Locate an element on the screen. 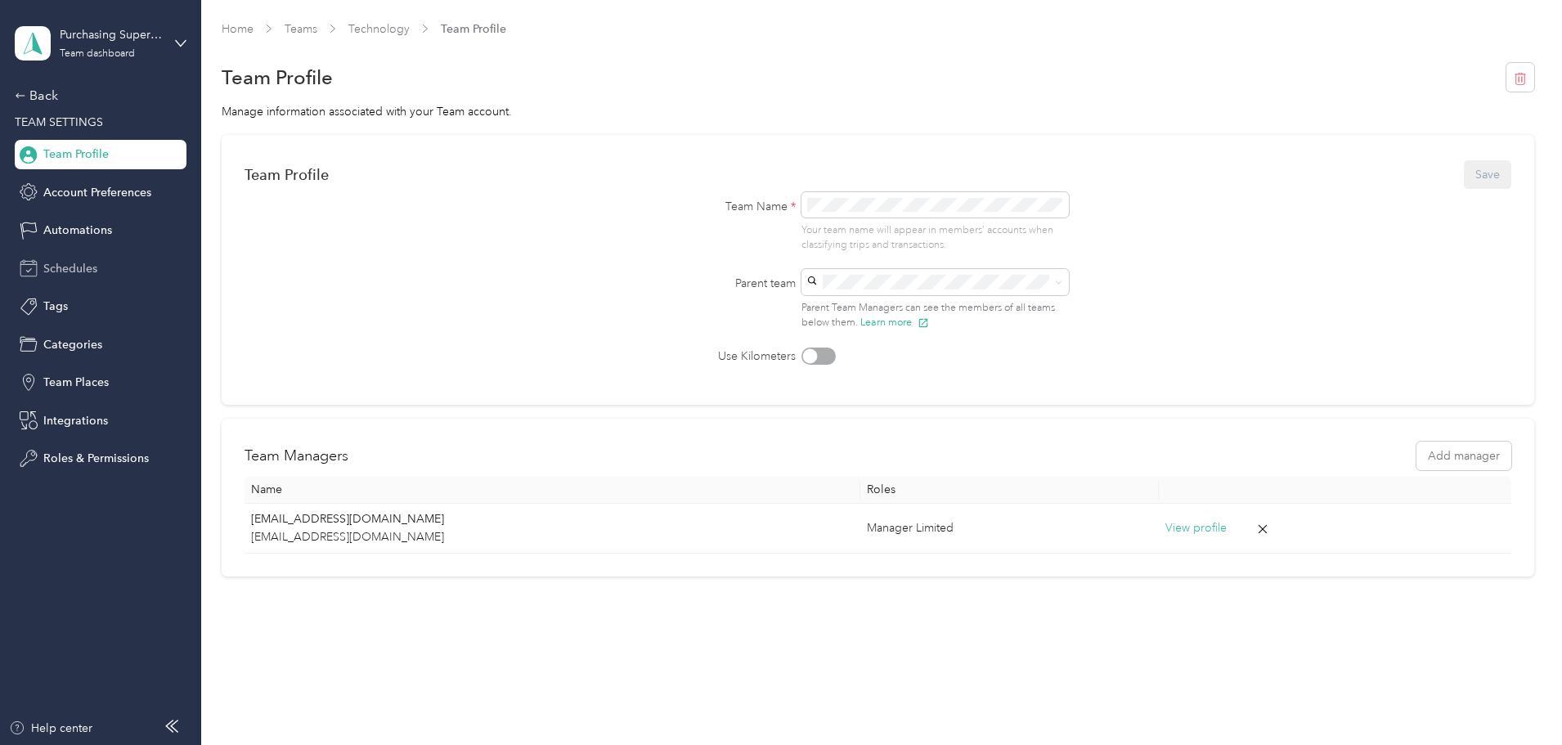  div: Help center is located at coordinates (51, 728).